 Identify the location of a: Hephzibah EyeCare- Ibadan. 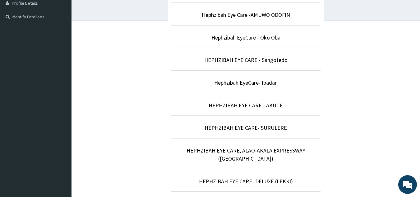
(246, 82).